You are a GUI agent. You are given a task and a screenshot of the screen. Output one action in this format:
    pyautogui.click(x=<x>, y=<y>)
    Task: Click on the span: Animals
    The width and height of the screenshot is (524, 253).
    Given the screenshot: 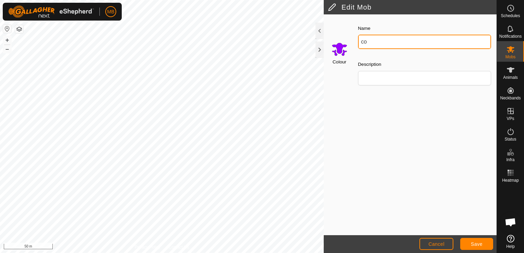 What is the action you would take?
    pyautogui.click(x=511, y=78)
    